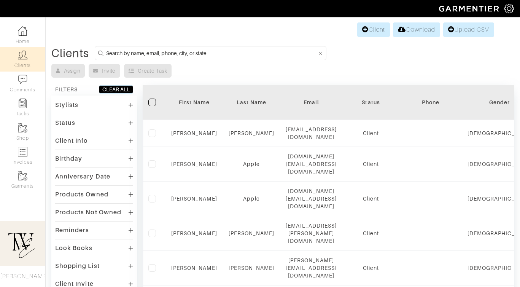 Image resolution: width=520 pixels, height=287 pixels. Describe the element at coordinates (77, 266) in the screenshot. I see `div: Shopping List` at that location.